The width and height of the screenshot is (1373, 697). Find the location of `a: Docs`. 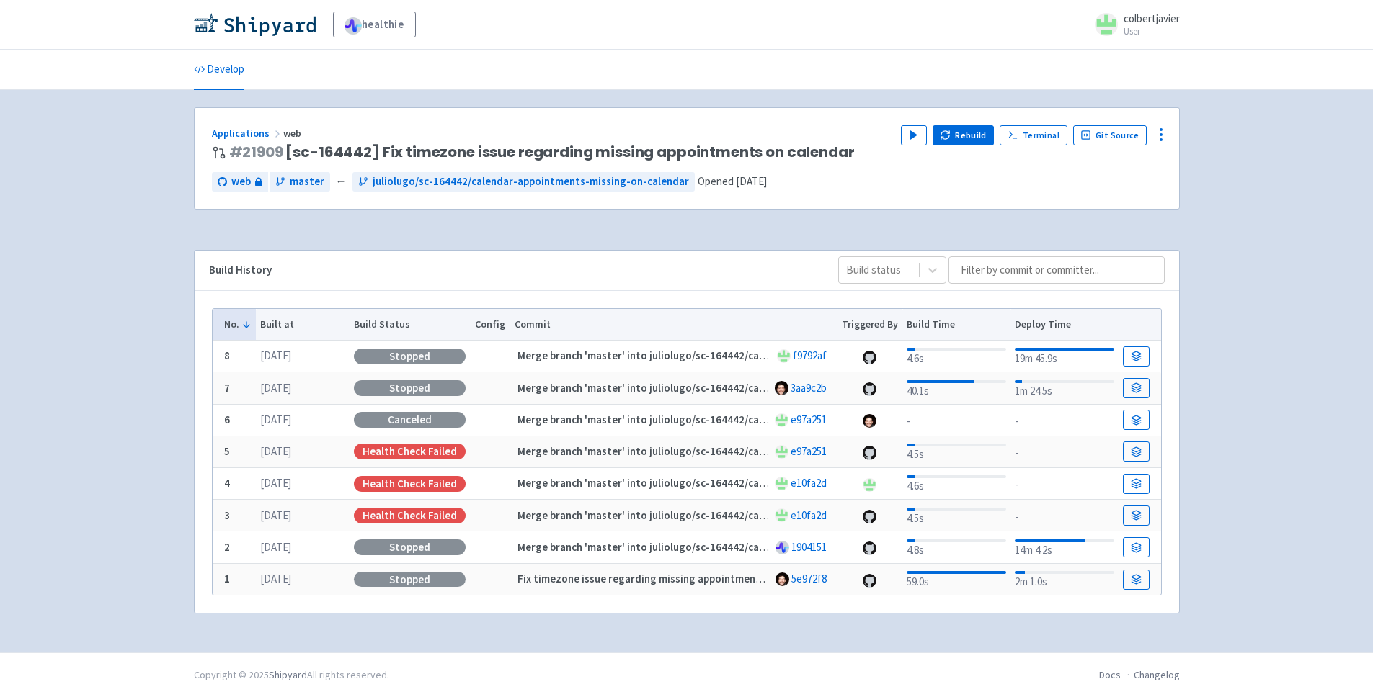

a: Docs is located at coordinates (1110, 675).